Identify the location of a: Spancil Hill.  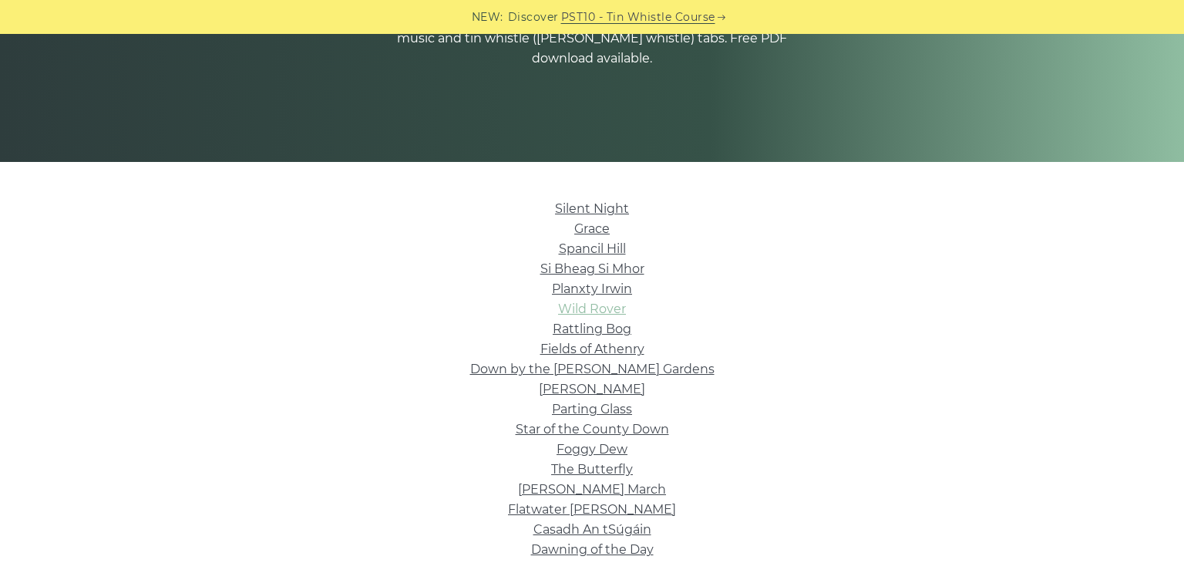
(592, 248).